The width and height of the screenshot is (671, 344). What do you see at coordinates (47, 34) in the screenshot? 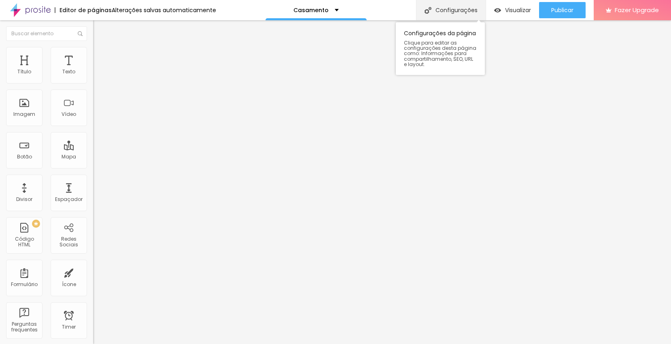
I see `input: Buscar elemento` at bounding box center [47, 34].